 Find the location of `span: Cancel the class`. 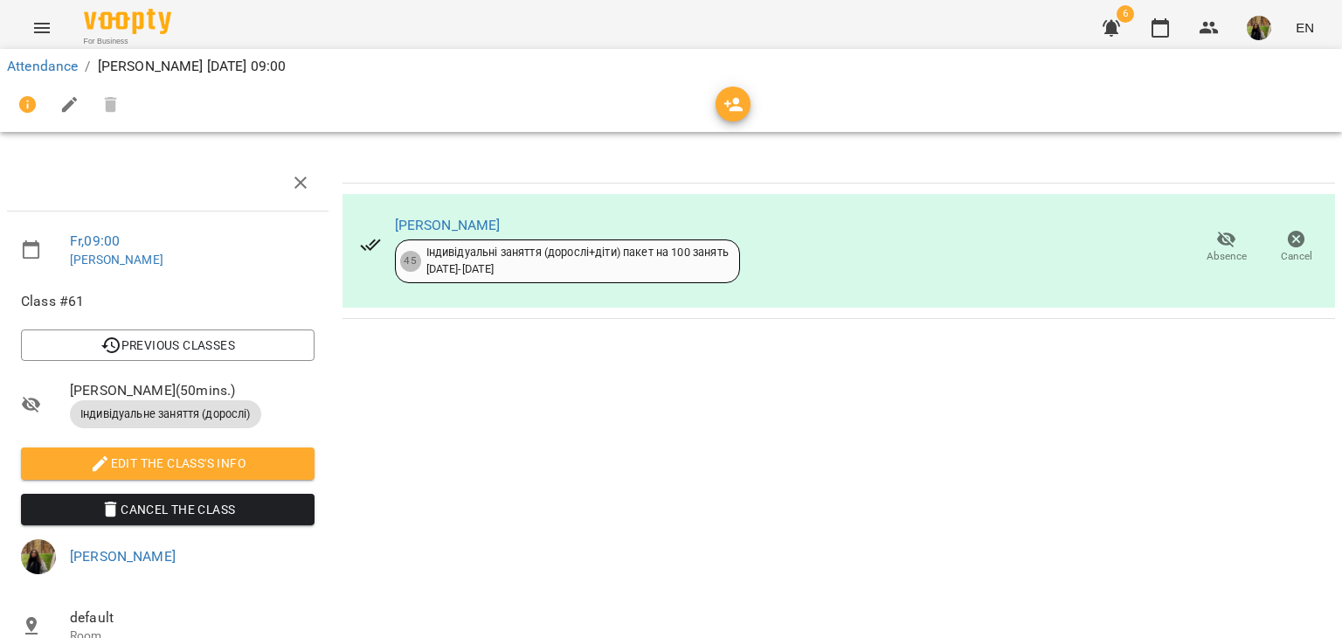

span: Cancel the class is located at coordinates (168, 509).